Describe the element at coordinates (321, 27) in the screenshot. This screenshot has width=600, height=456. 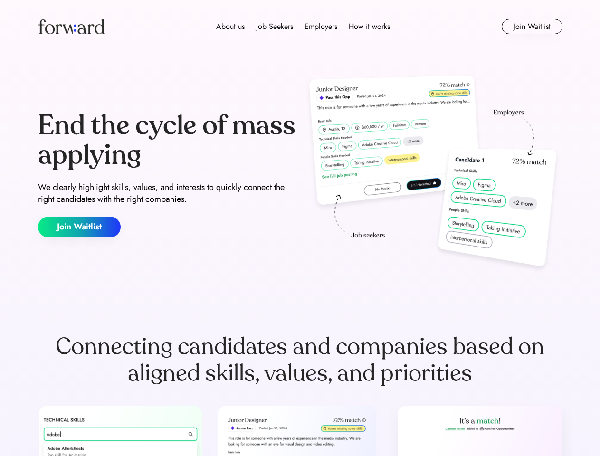
I see `div: Employers` at that location.